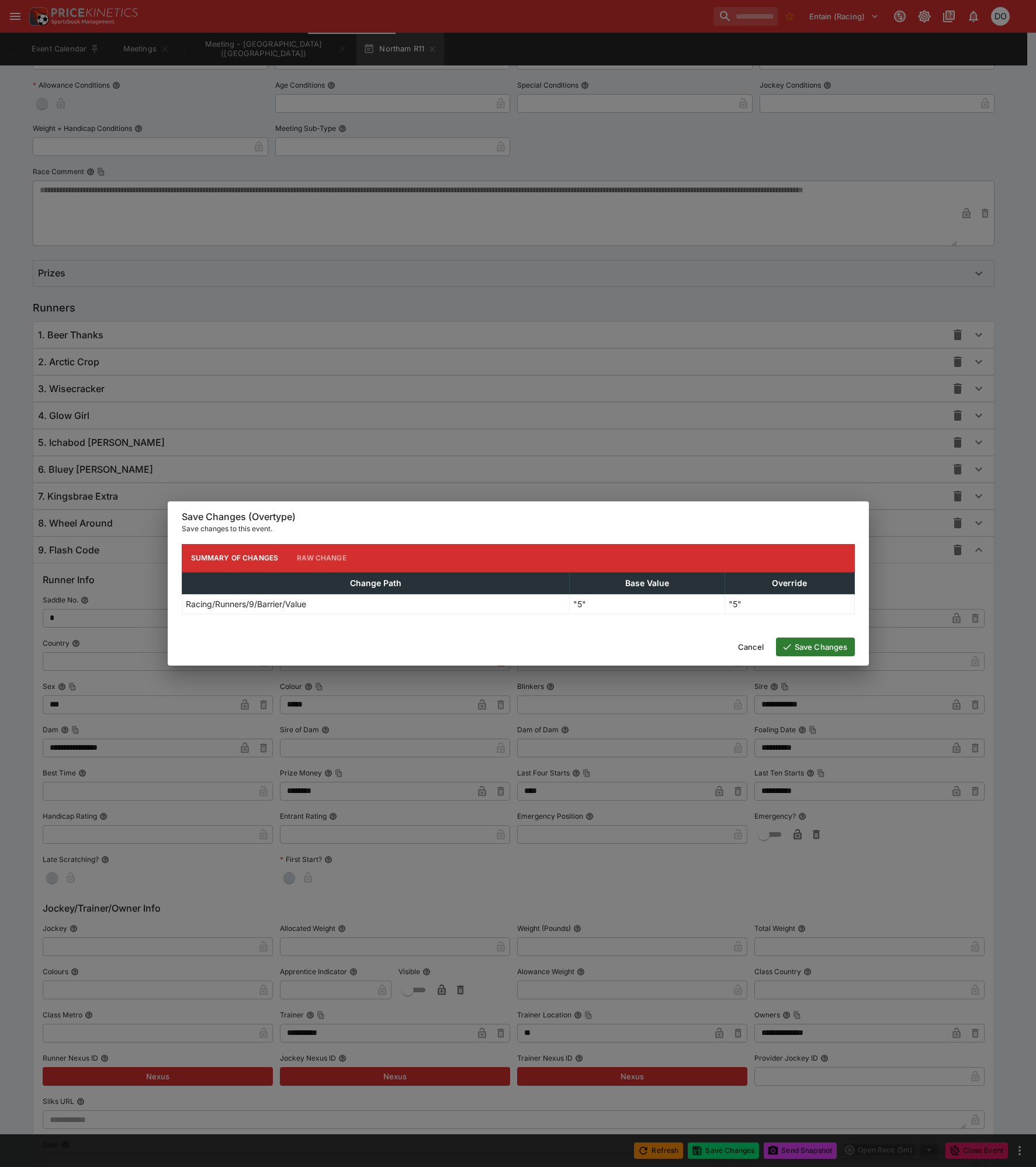  Describe the element at coordinates (235, 558) in the screenshot. I see `button: Summary of Changes` at that location.